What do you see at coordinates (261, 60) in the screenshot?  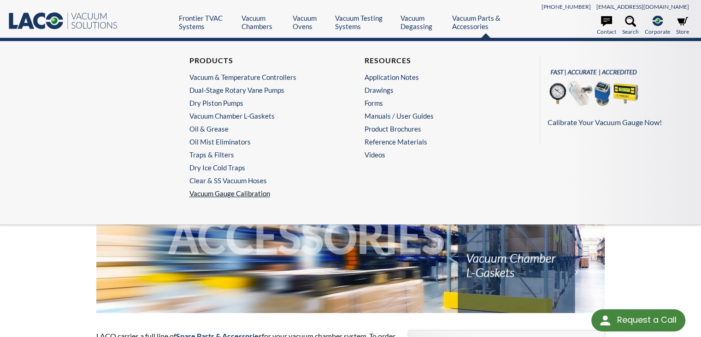 I see `h4: Products` at bounding box center [261, 60].